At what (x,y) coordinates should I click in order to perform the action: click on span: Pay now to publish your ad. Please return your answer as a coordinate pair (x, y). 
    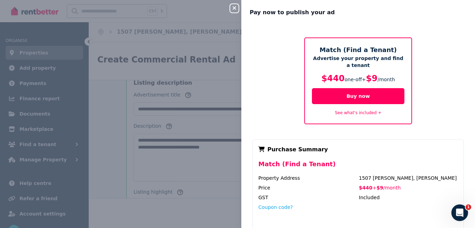
    Looking at the image, I should click on (292, 13).